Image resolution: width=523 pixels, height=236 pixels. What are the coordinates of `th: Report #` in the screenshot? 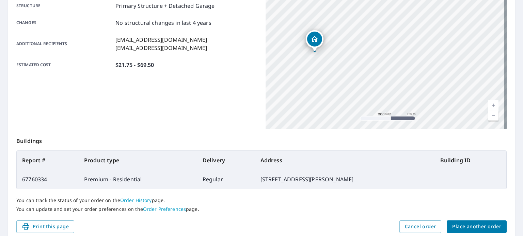 It's located at (48, 161).